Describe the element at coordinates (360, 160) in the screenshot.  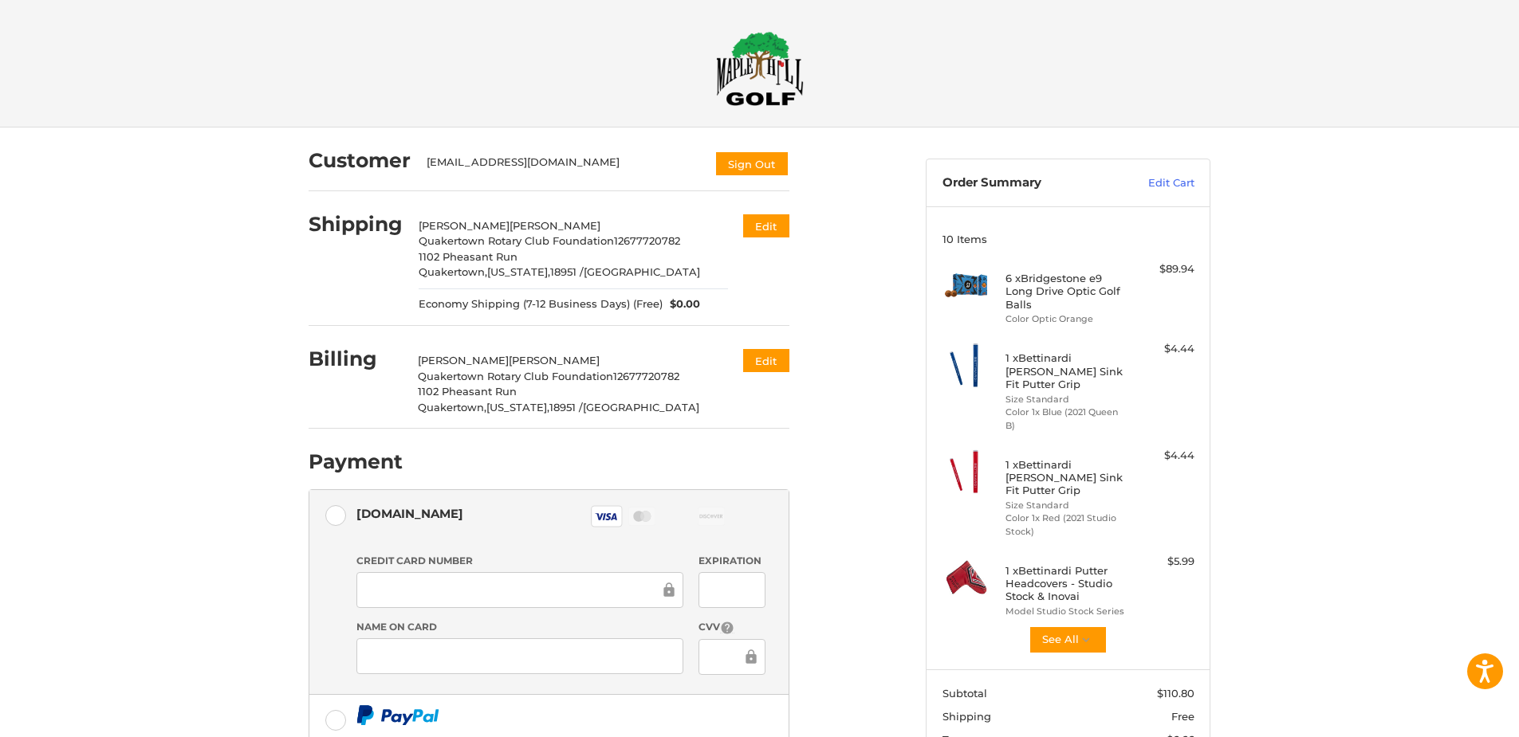
I see `h2: Customer` at that location.